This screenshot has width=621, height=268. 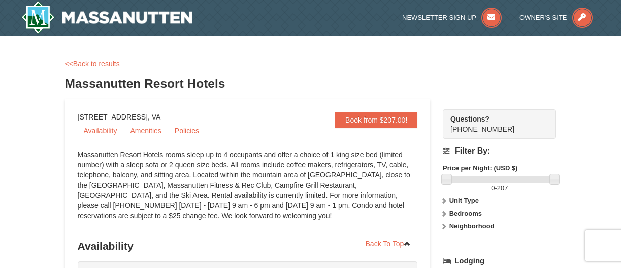 What do you see at coordinates (556, 17) in the screenshot?
I see `a: Owner's Site` at bounding box center [556, 17].